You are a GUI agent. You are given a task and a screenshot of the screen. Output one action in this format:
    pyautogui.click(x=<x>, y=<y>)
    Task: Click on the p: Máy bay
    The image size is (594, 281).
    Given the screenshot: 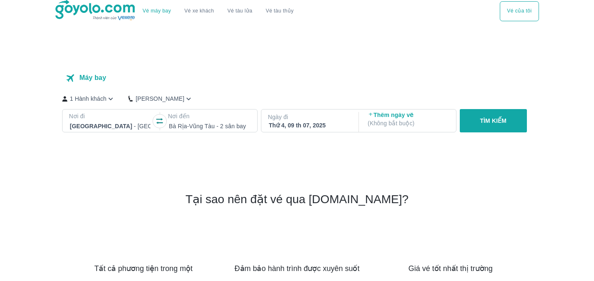 What is the action you would take?
    pyautogui.click(x=93, y=78)
    